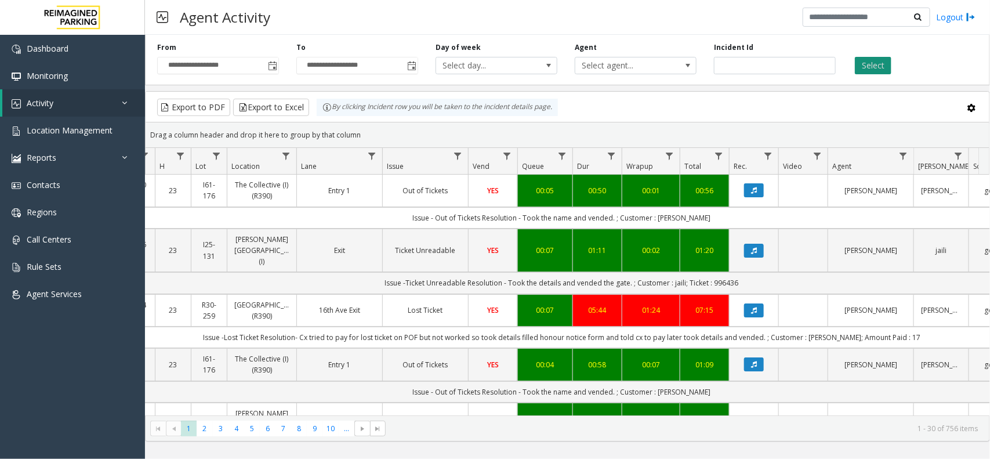 This screenshot has width=990, height=459. Describe the element at coordinates (262, 364) in the screenshot. I see `a: The Collective (I) (R390)` at that location.